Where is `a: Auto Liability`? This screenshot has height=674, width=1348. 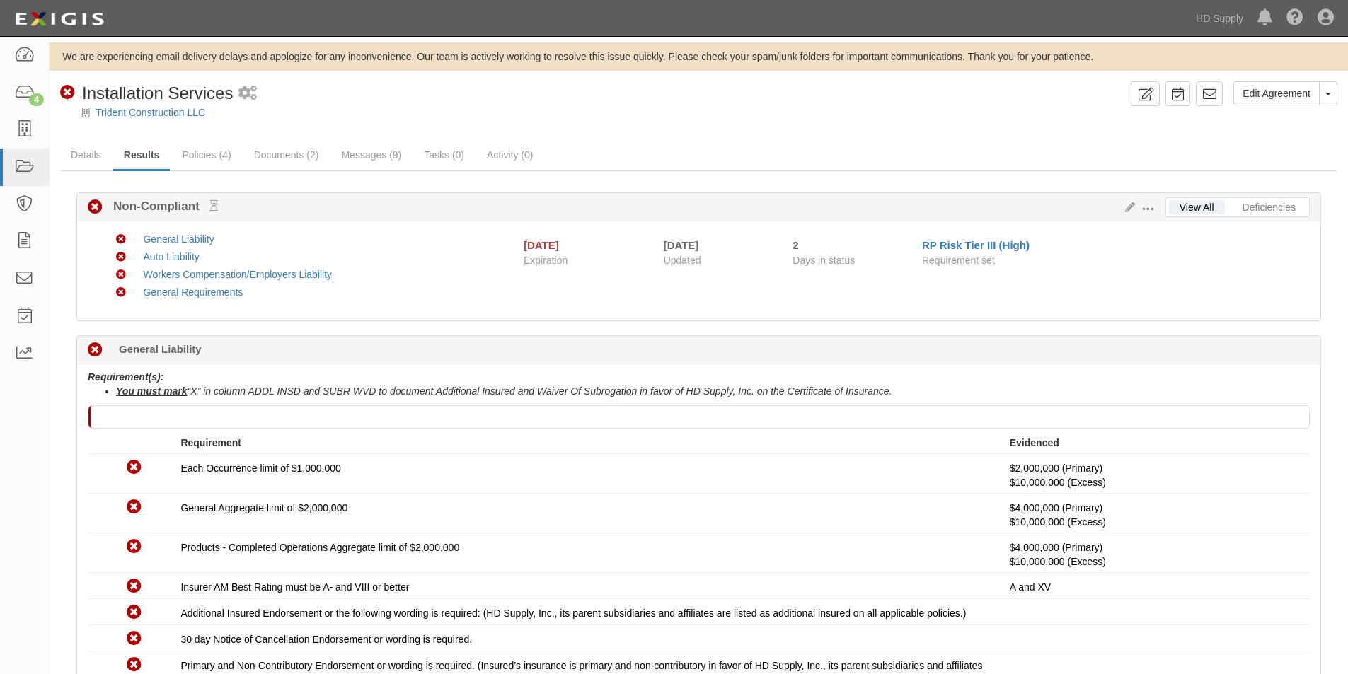 a: Auto Liability is located at coordinates (171, 257).